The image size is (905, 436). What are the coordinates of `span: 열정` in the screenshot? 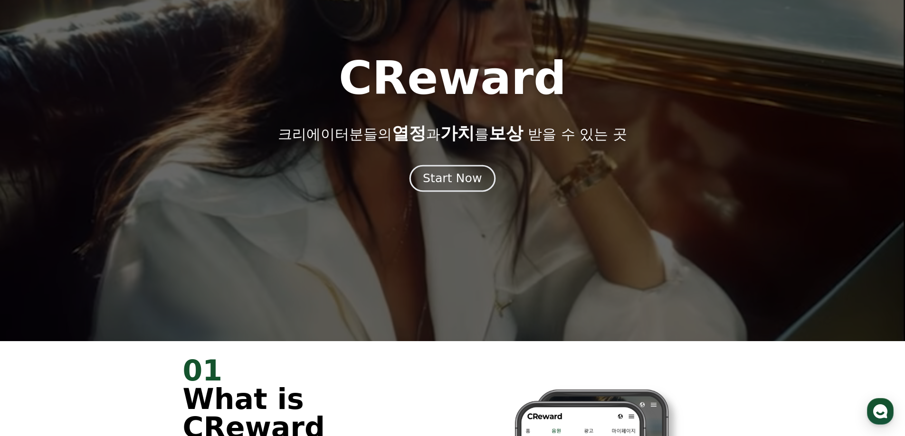 It's located at (409, 133).